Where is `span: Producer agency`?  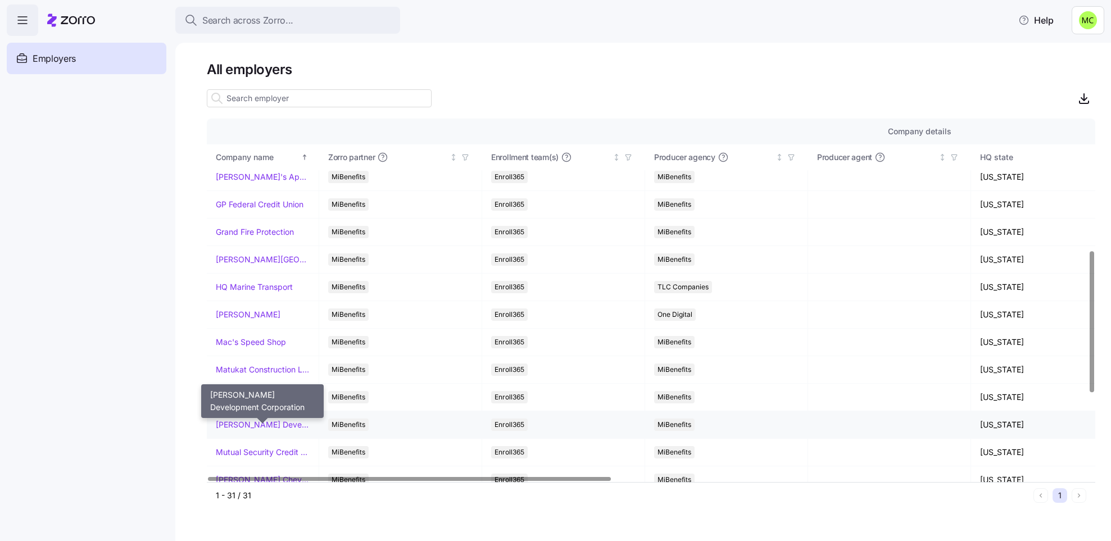
span: Producer agency is located at coordinates (684, 157).